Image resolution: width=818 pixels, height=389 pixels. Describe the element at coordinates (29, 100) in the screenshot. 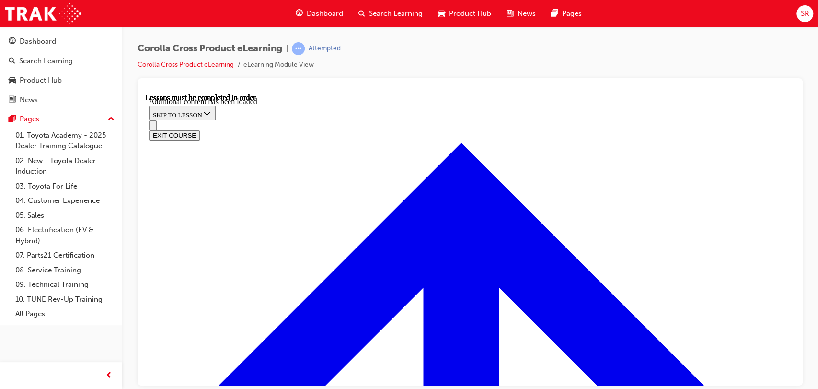

I see `div: News` at that location.